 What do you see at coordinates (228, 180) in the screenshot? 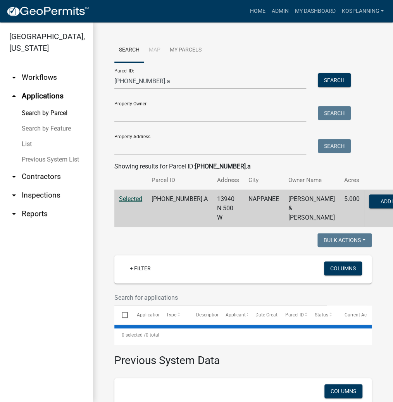
I see `th: Address` at bounding box center [228, 180].